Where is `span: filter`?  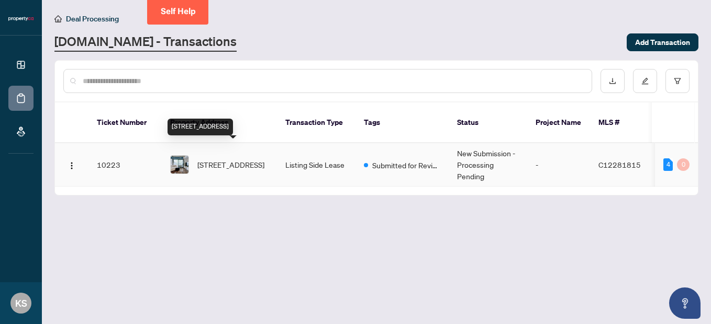
span: filter is located at coordinates (677, 81).